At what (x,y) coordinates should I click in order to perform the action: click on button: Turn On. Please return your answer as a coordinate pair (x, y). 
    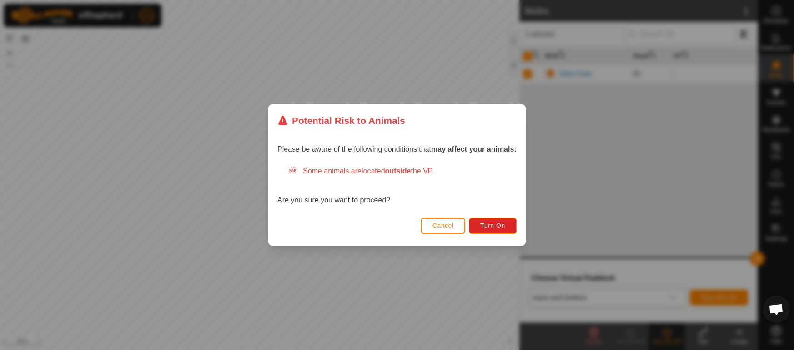
    Looking at the image, I should click on (493, 226).